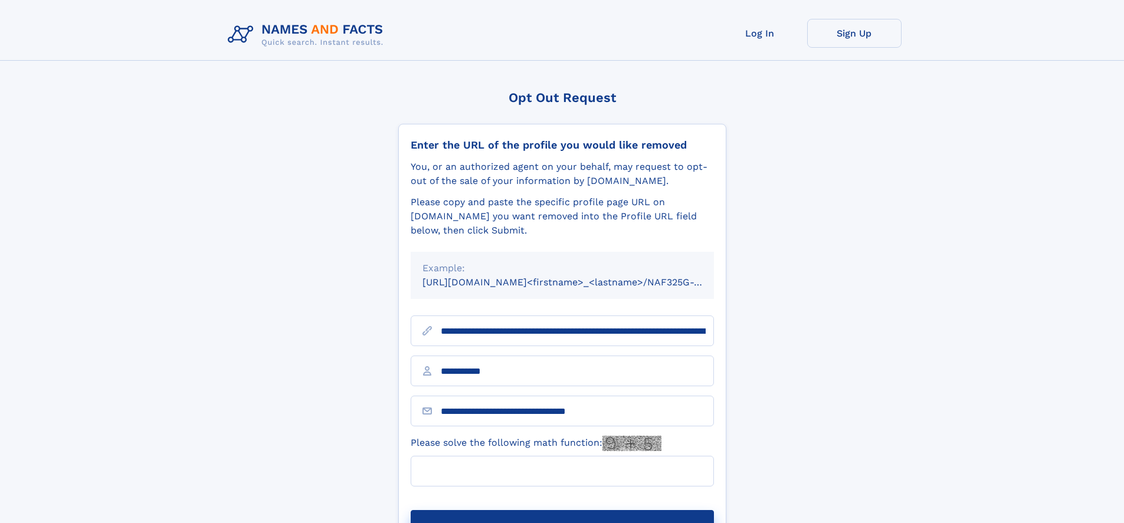 This screenshot has width=1124, height=523. I want to click on label: Please solve the following math function:, so click(536, 444).